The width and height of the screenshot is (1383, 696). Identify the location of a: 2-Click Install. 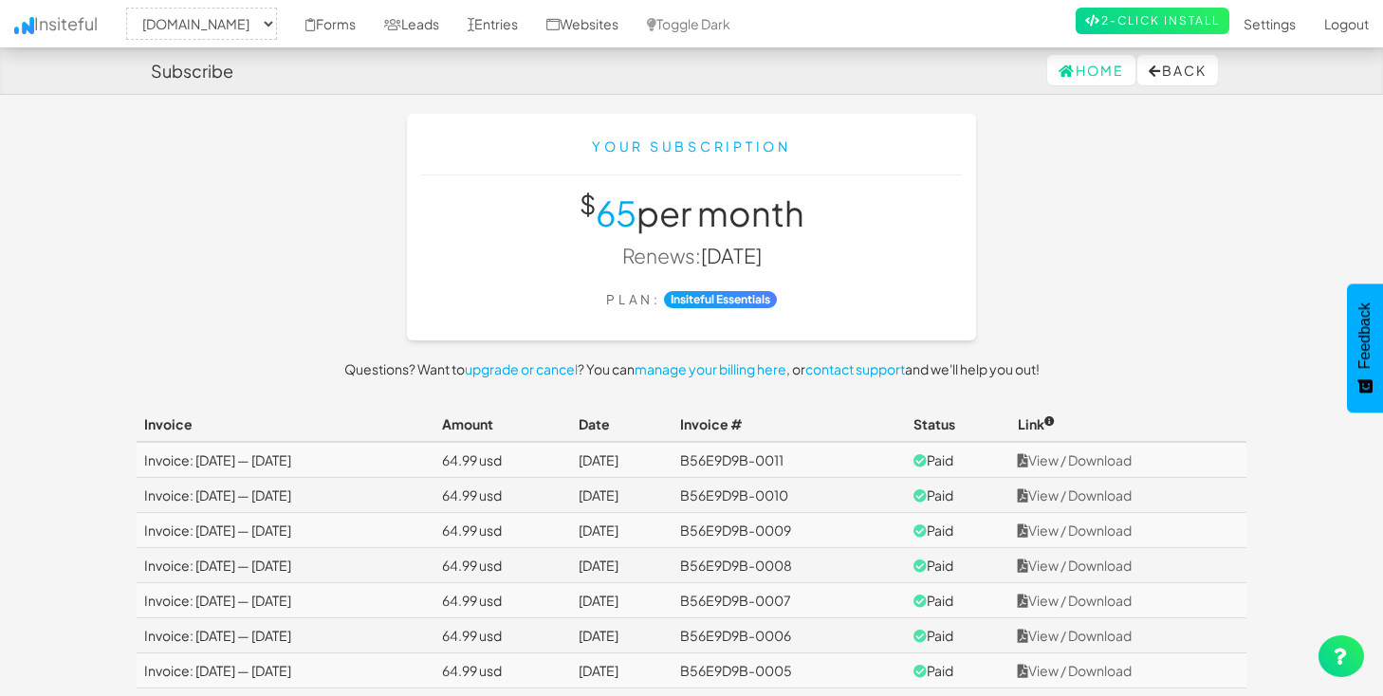
(1152, 21).